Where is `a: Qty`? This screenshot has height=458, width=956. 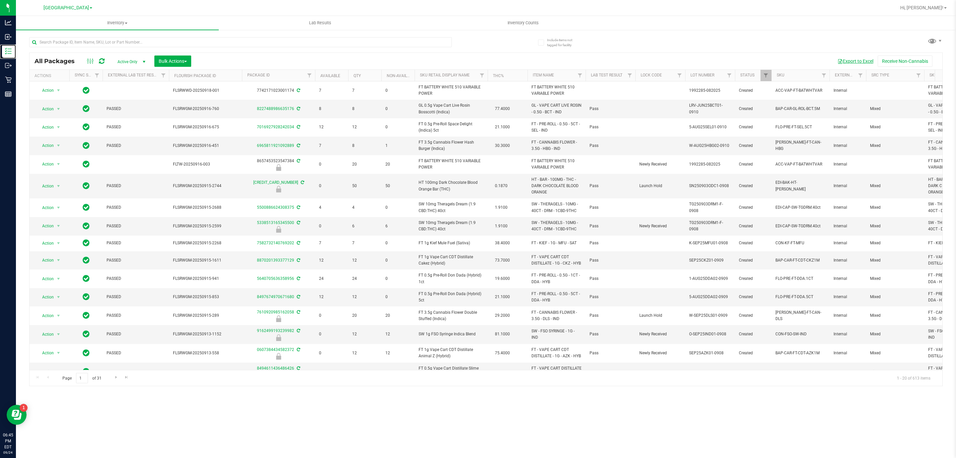 a: Qty is located at coordinates (357, 76).